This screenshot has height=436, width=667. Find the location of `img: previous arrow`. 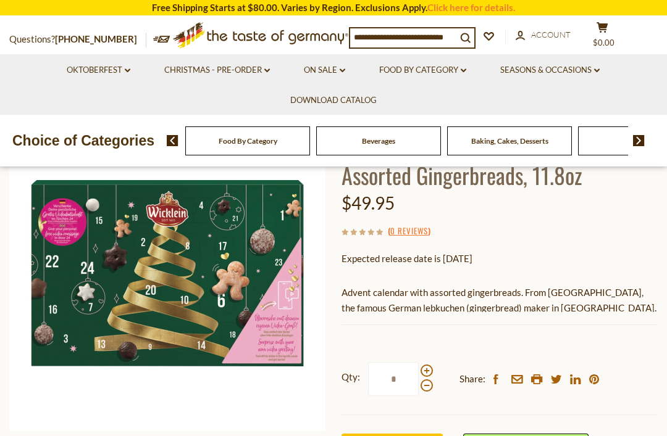

img: previous arrow is located at coordinates (172, 141).